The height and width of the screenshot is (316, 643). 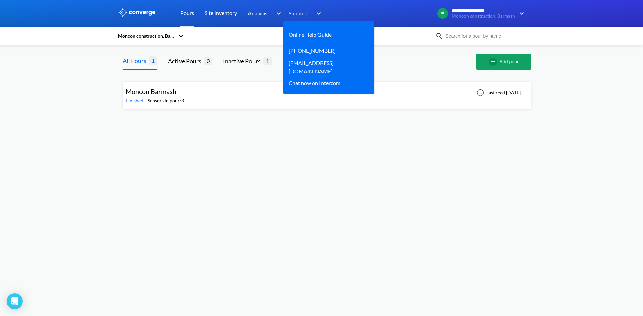 What do you see at coordinates (137, 12) in the screenshot?
I see `img: logo_ewhite.svg` at bounding box center [137, 12].